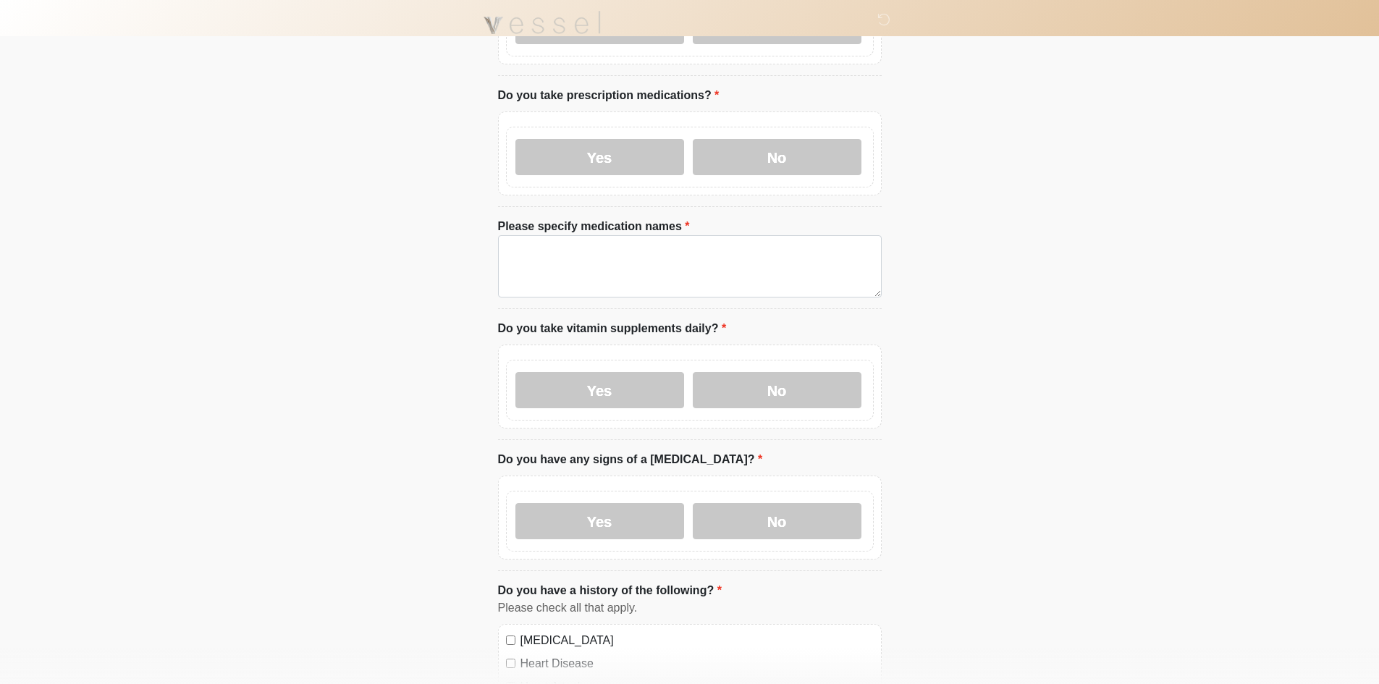  What do you see at coordinates (609, 96) in the screenshot?
I see `label: Do you take prescription medications?` at bounding box center [609, 96].